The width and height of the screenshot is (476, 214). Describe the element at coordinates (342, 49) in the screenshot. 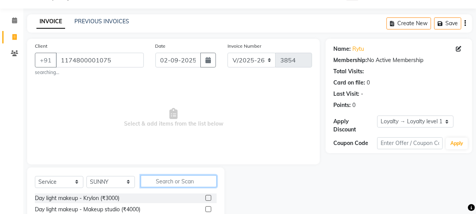

I see `div: Name:` at that location.